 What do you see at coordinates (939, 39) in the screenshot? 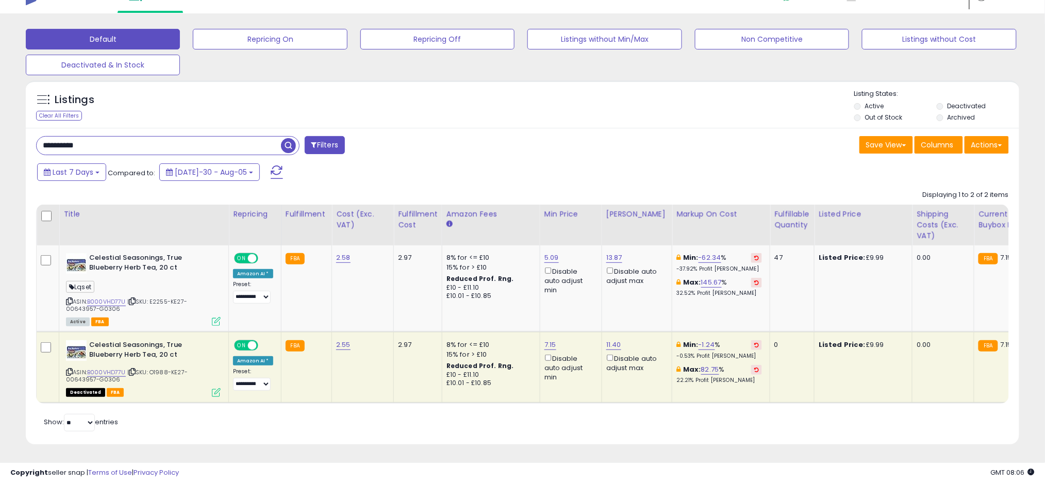
I see `button: Listings without Cost` at bounding box center [939, 39].